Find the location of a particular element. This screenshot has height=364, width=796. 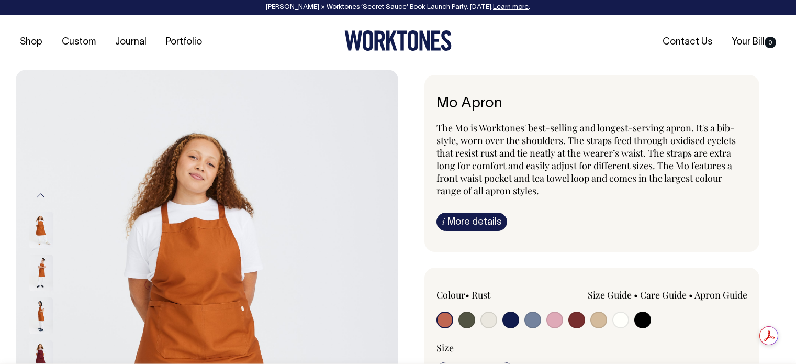

a: Apron Guide is located at coordinates (721, 295).